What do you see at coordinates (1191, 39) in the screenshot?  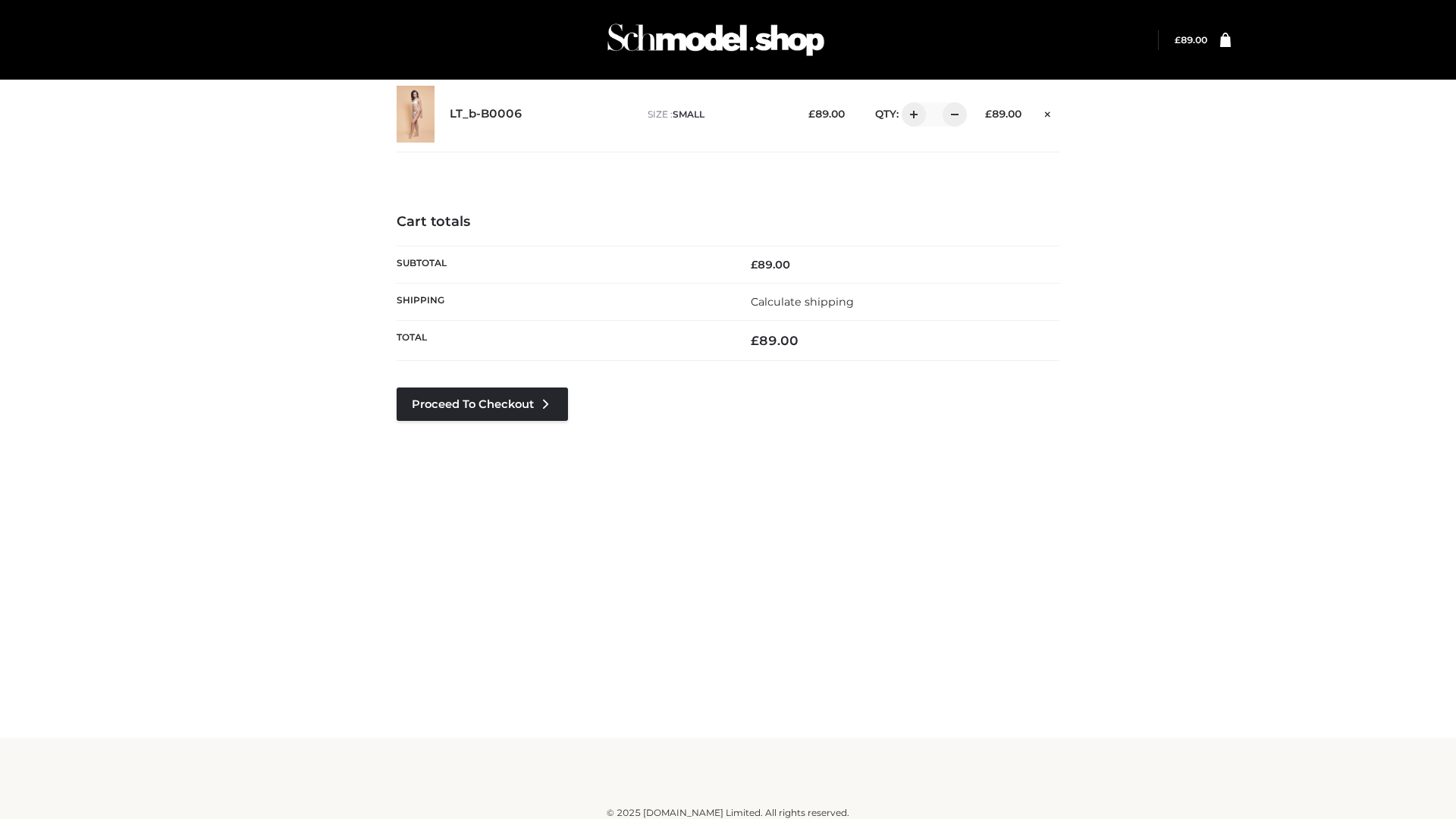 I see `a: £89.00` at bounding box center [1191, 39].